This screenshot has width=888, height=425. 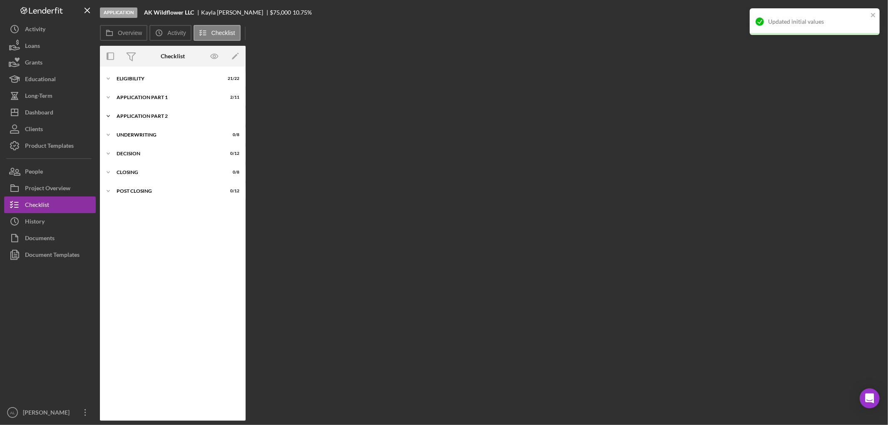 I want to click on a: Document Templates, so click(x=50, y=255).